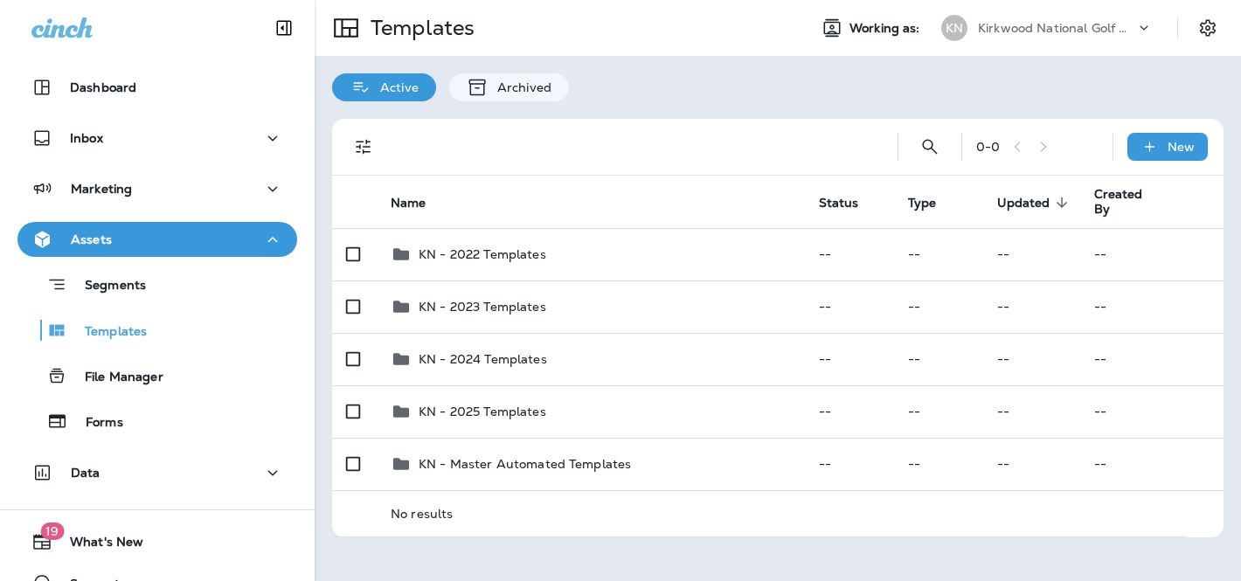  What do you see at coordinates (91, 239) in the screenshot?
I see `p: Assets` at bounding box center [91, 239].